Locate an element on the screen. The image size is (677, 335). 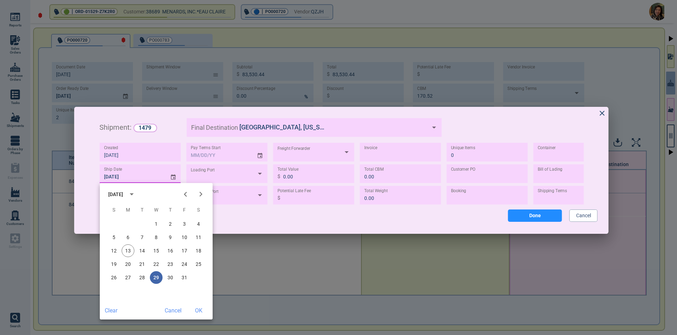
button: 12 is located at coordinates (114, 251).